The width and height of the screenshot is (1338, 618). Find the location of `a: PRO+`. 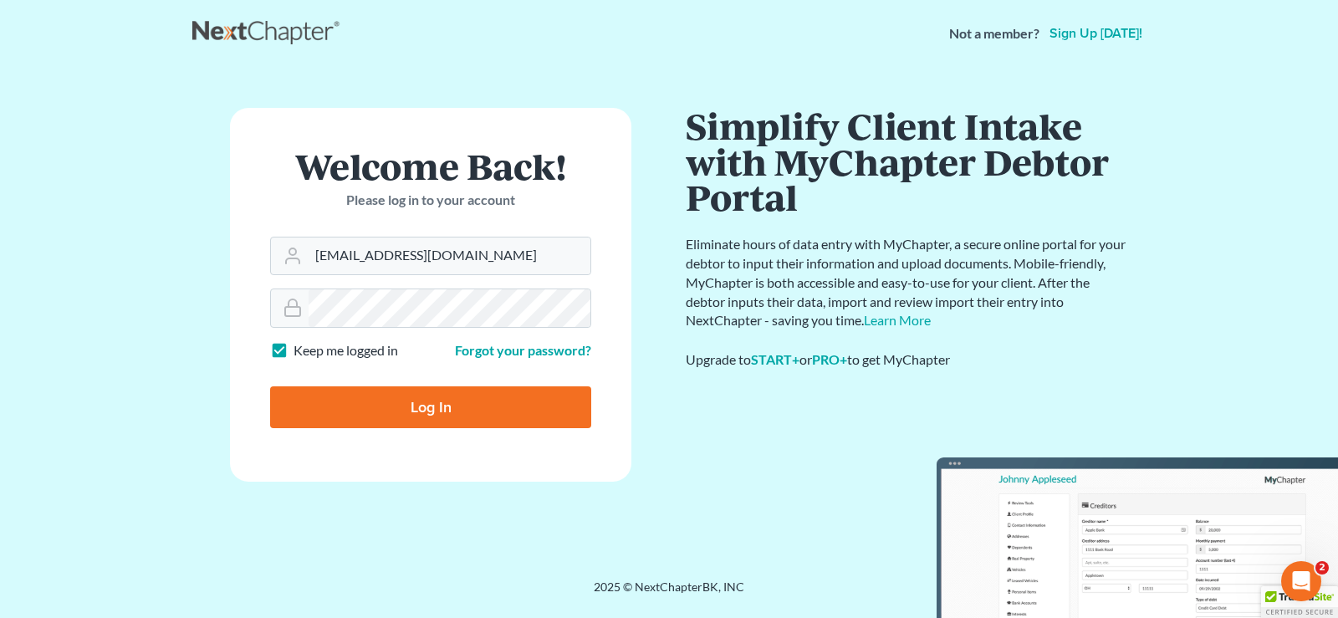

a: PRO+ is located at coordinates (830, 359).